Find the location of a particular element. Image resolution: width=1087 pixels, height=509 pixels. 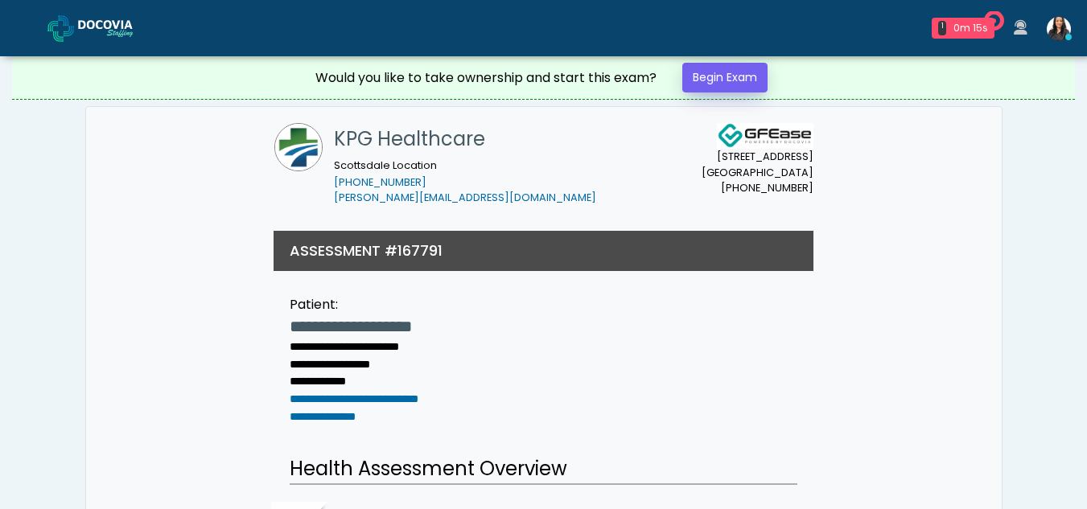

small: Scottsdale Location is located at coordinates (465, 182).